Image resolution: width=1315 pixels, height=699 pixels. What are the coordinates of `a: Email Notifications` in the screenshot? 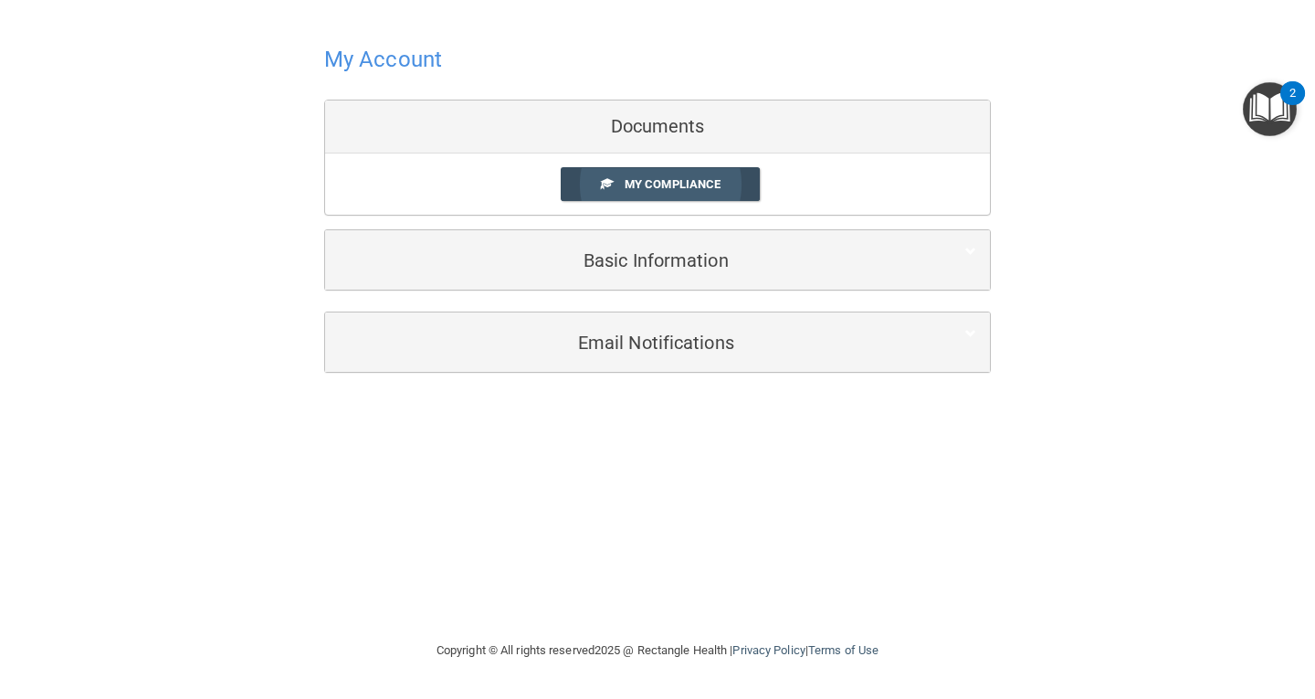 It's located at (658, 342).